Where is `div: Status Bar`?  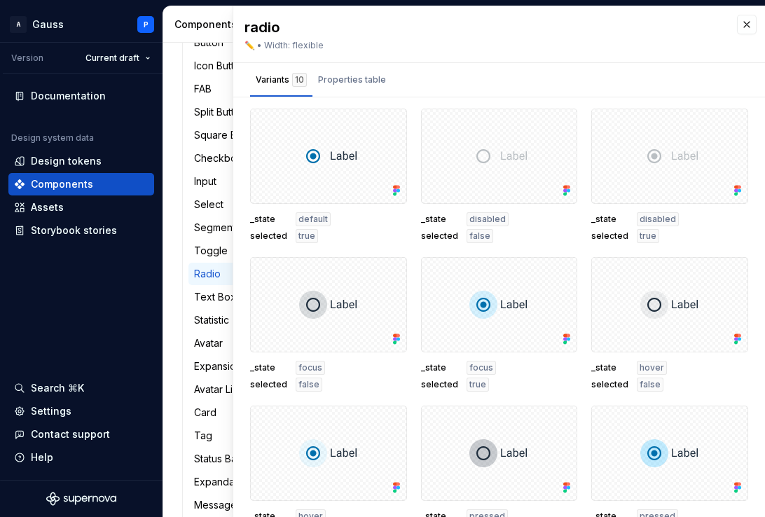
div: Status Bar is located at coordinates (220, 459).